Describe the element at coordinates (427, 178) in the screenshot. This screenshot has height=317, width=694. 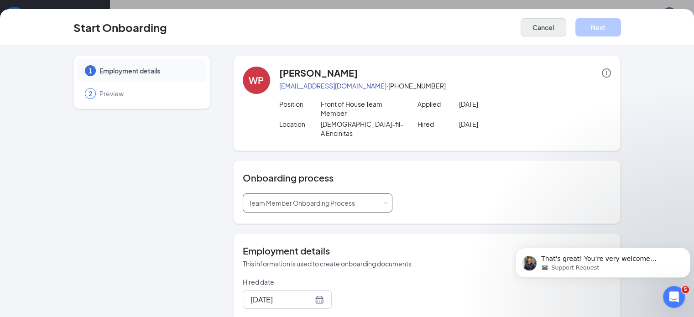
I see `h4: Onboarding process` at that location.